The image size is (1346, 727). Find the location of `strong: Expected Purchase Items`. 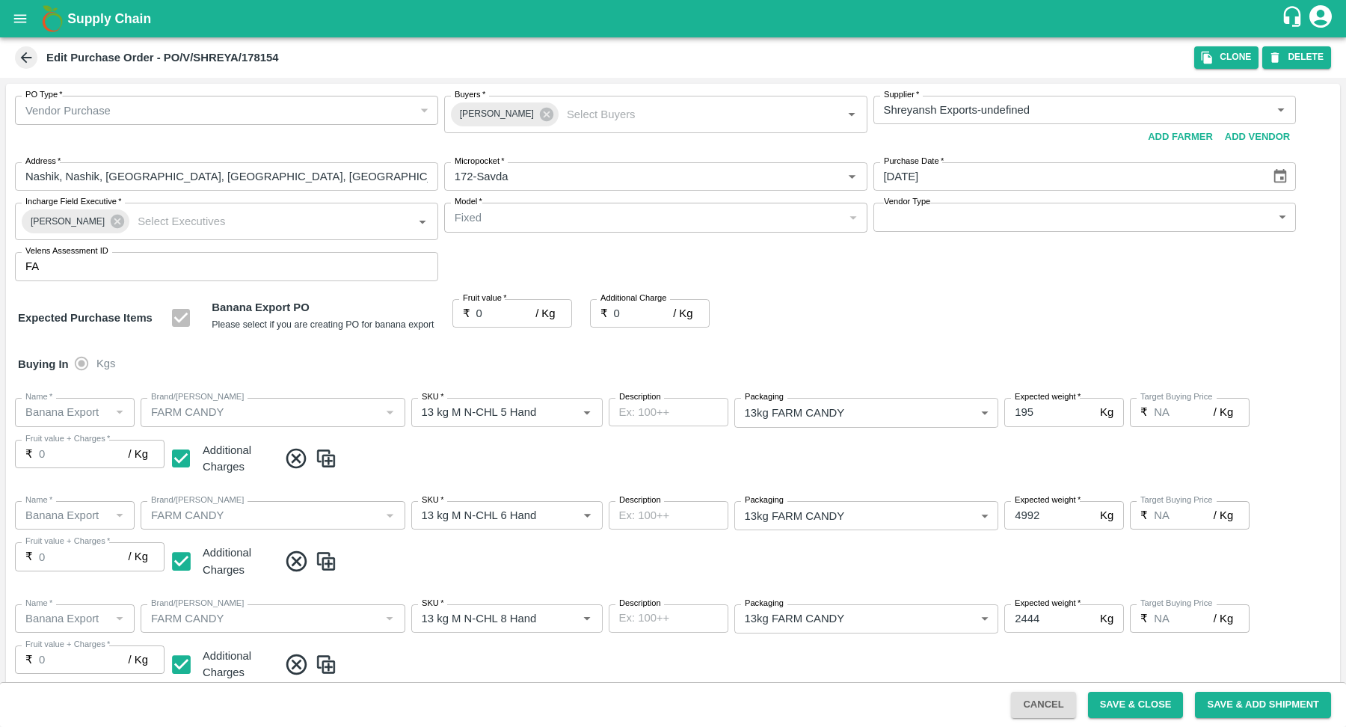

strong: Expected Purchase Items is located at coordinates (85, 318).